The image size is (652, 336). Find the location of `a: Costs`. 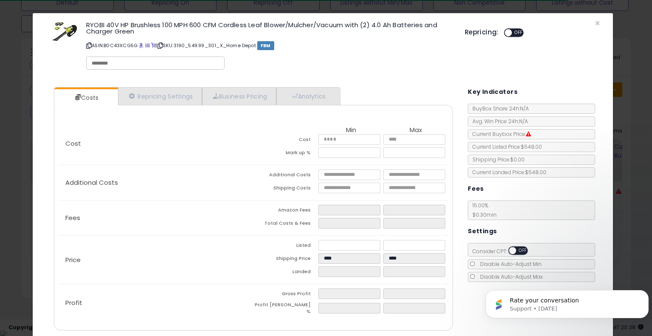

a: Costs is located at coordinates (86, 98).